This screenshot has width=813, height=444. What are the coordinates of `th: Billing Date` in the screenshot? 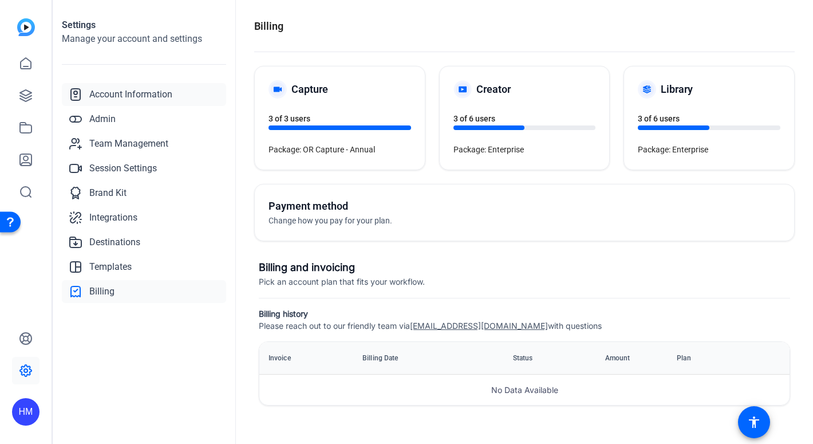 It's located at (416, 358).